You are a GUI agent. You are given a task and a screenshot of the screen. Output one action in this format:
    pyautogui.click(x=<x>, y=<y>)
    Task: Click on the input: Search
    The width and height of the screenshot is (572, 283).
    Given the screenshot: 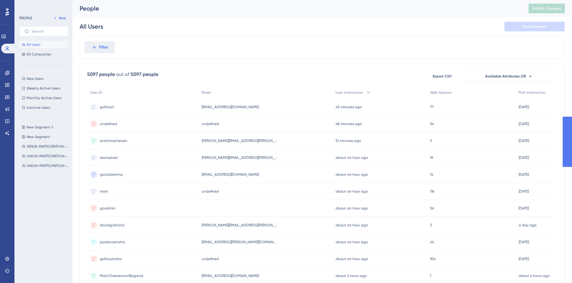 What is the action you would take?
    pyautogui.click(x=47, y=31)
    